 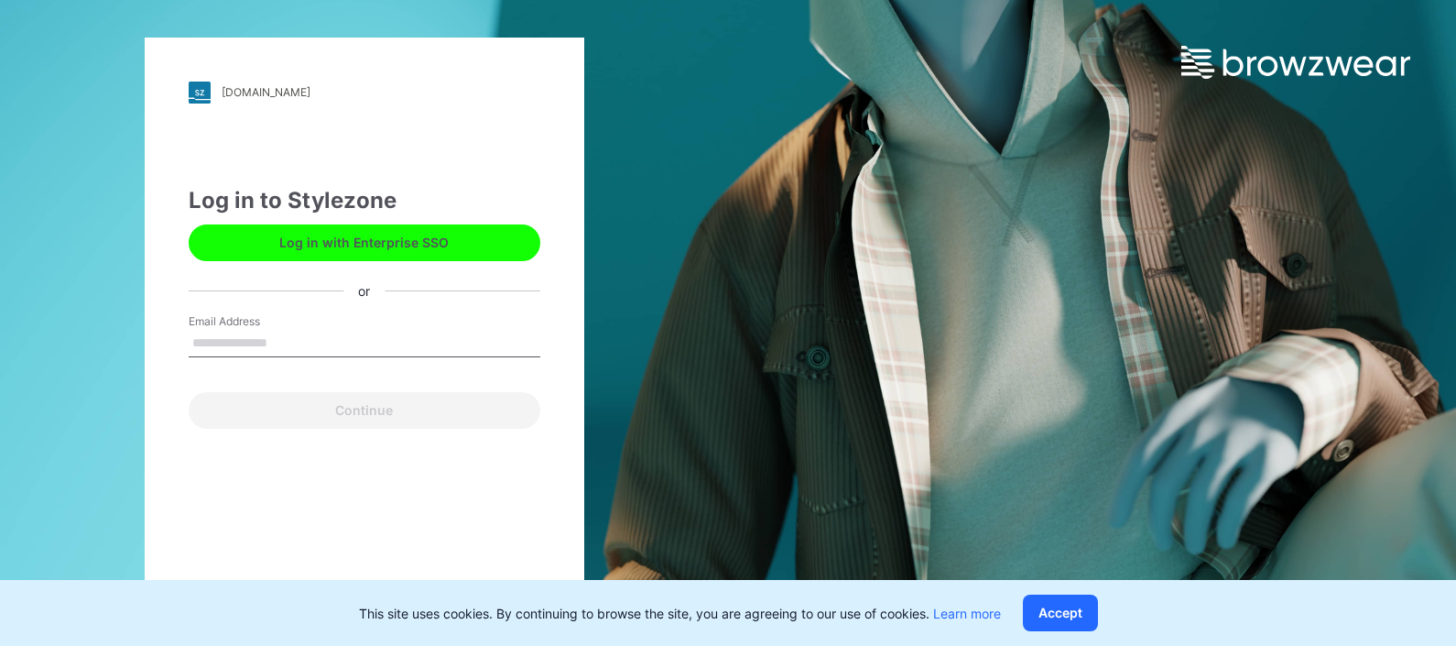 I want to click on div: Log in to Stylezone, so click(x=365, y=201).